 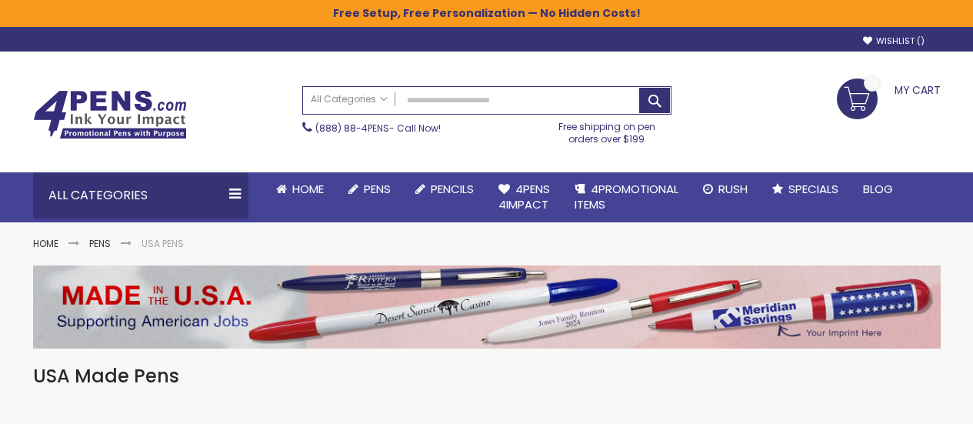 What do you see at coordinates (626, 196) in the screenshot?
I see `span: 4PROMOTIONAL ITEMS` at bounding box center [626, 196].